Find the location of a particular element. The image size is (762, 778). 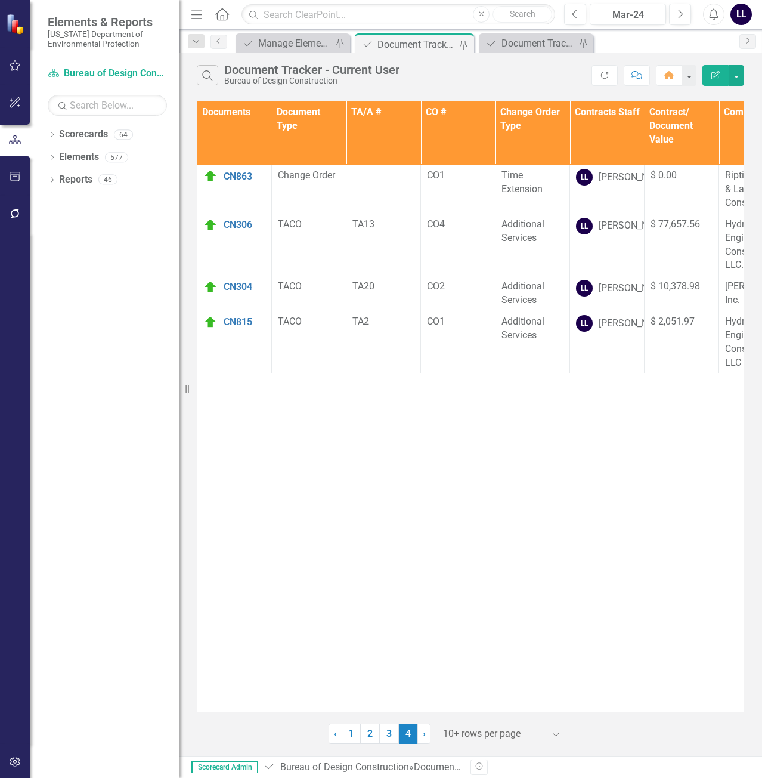

p: TA2 is located at coordinates (384, 321).